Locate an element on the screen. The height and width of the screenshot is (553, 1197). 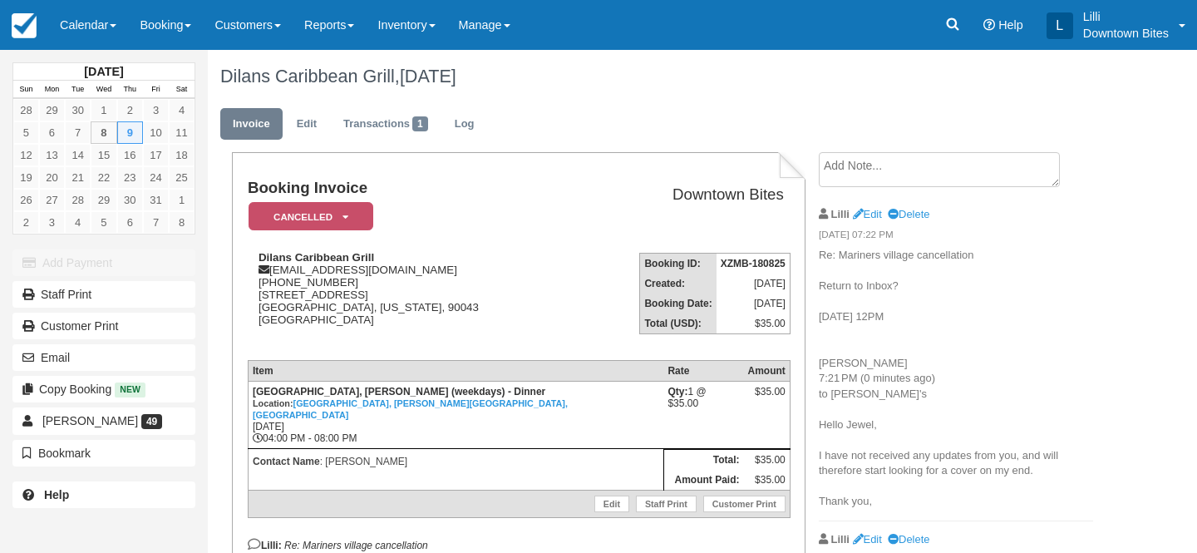
button: Copy Booking New is located at coordinates (104, 389).